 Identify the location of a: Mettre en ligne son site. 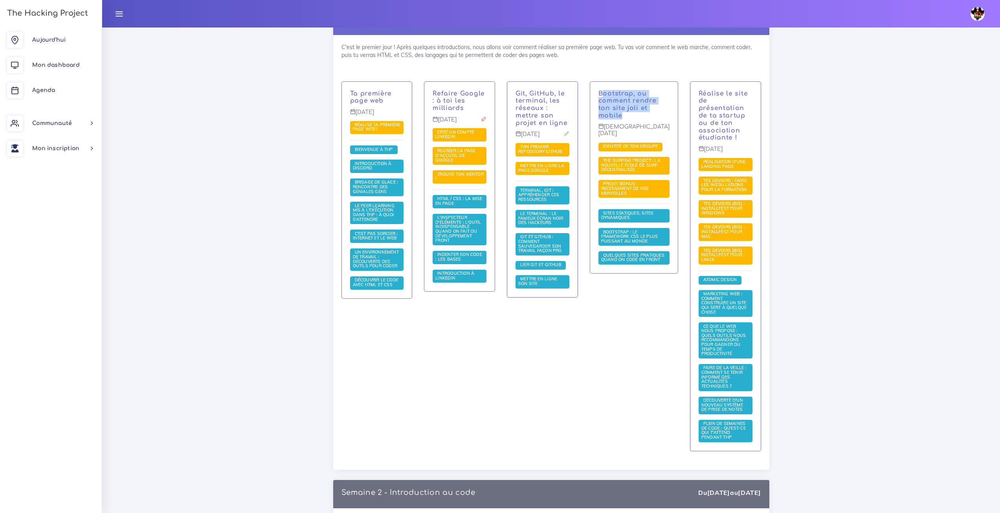
(537, 281).